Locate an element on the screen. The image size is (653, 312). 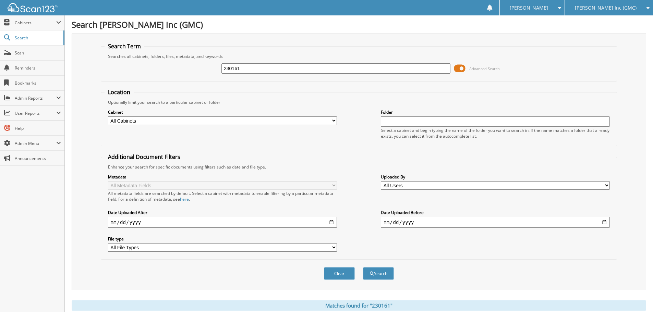
span: Cabinets is located at coordinates (35, 23).